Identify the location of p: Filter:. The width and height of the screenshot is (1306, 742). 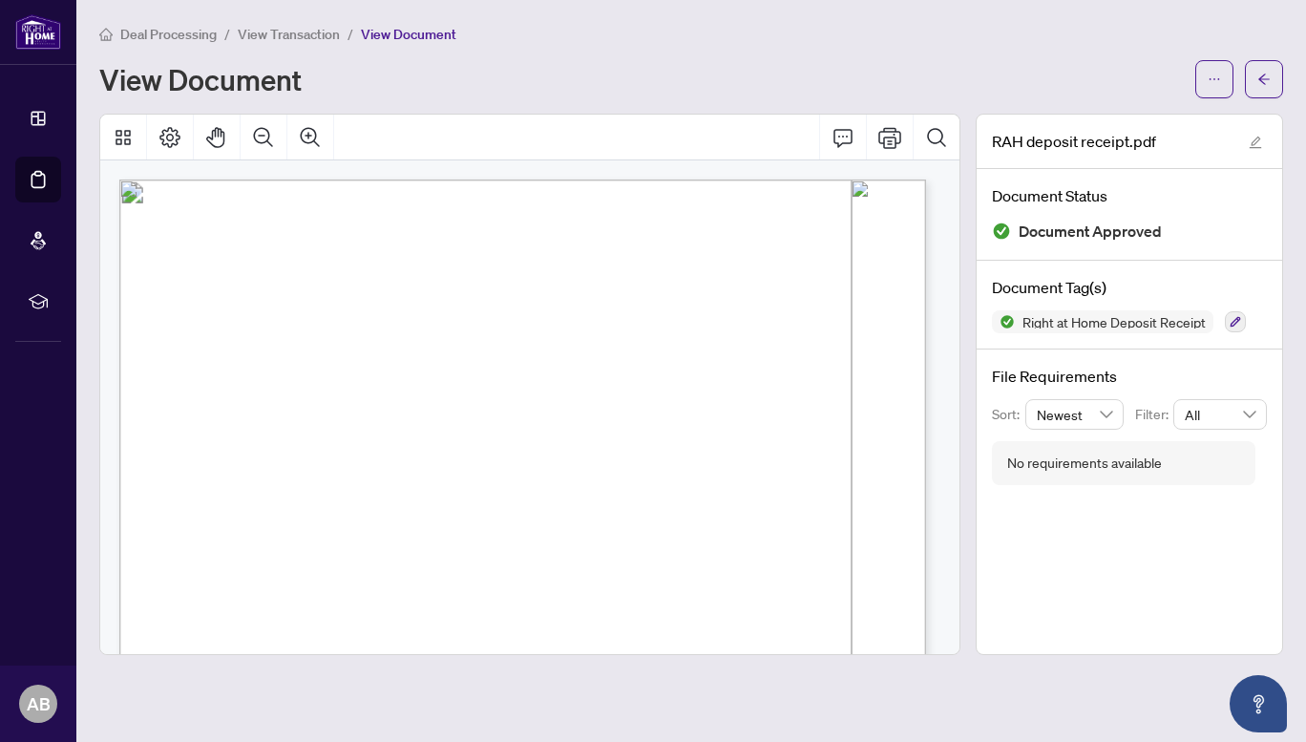
(1154, 414).